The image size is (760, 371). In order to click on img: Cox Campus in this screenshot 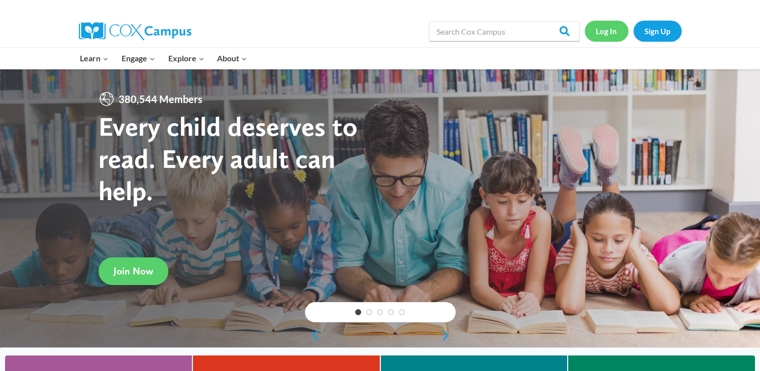, I will do `click(135, 31)`.